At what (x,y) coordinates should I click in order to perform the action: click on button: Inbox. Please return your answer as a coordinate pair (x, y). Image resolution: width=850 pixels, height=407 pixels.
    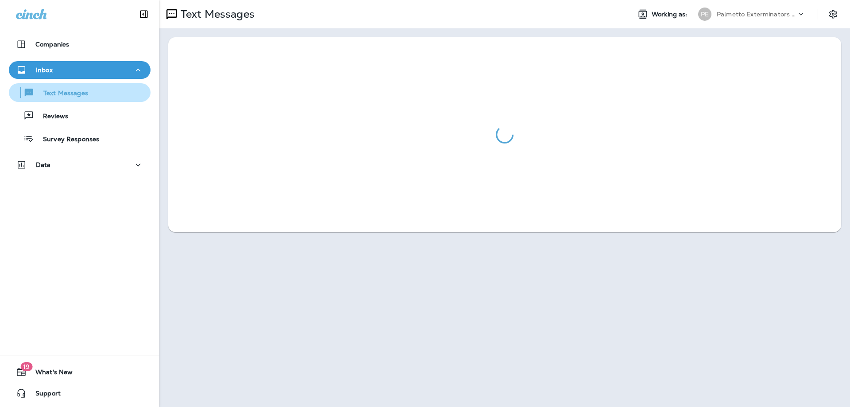
    Looking at the image, I should click on (80, 70).